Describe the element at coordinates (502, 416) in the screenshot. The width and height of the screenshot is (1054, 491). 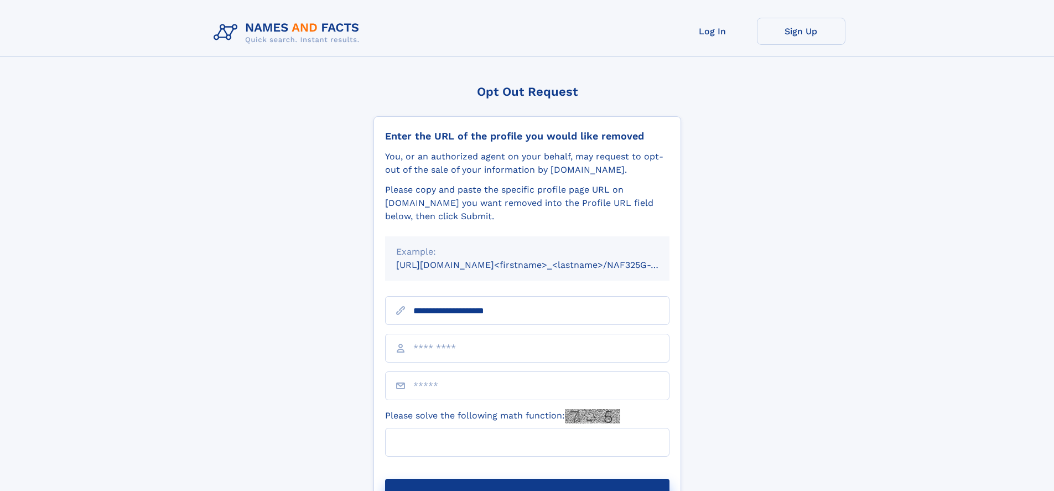
I see `label: Please solve the following math function:` at that location.